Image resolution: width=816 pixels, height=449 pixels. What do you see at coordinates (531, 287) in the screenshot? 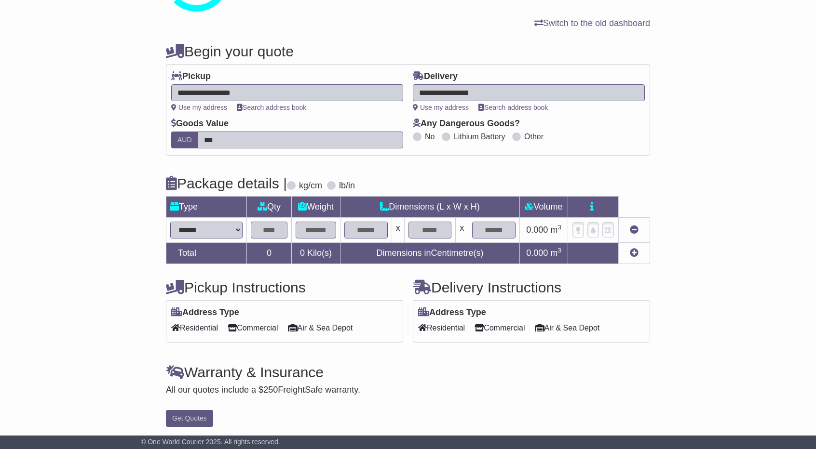
I see `h4: Delivery Instructions` at bounding box center [531, 287].